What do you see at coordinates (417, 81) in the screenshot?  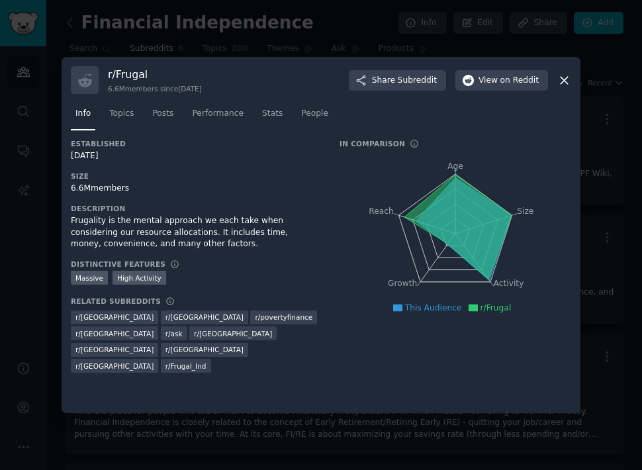 I see `span: Subreddit` at bounding box center [417, 81].